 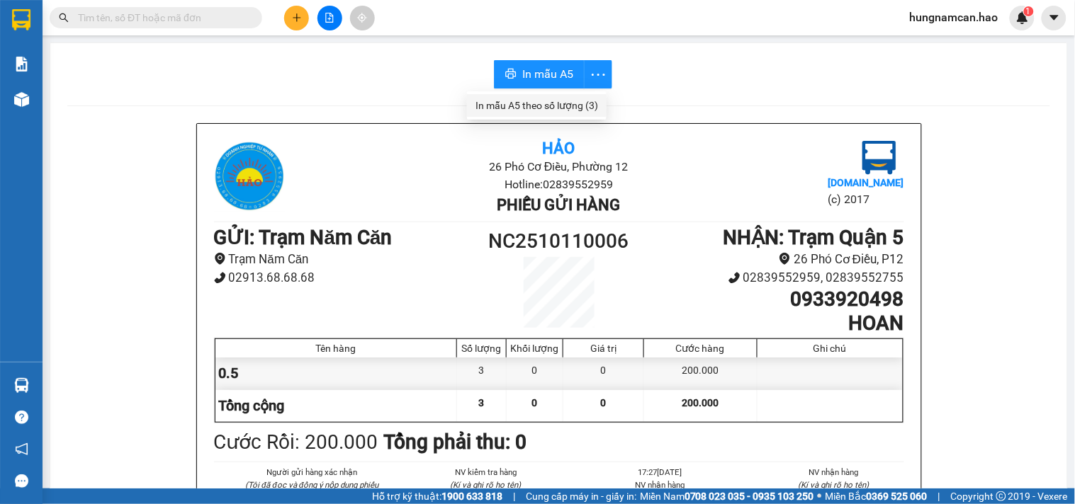 I want to click on span: hungnamcan.hao, so click(x=953, y=17).